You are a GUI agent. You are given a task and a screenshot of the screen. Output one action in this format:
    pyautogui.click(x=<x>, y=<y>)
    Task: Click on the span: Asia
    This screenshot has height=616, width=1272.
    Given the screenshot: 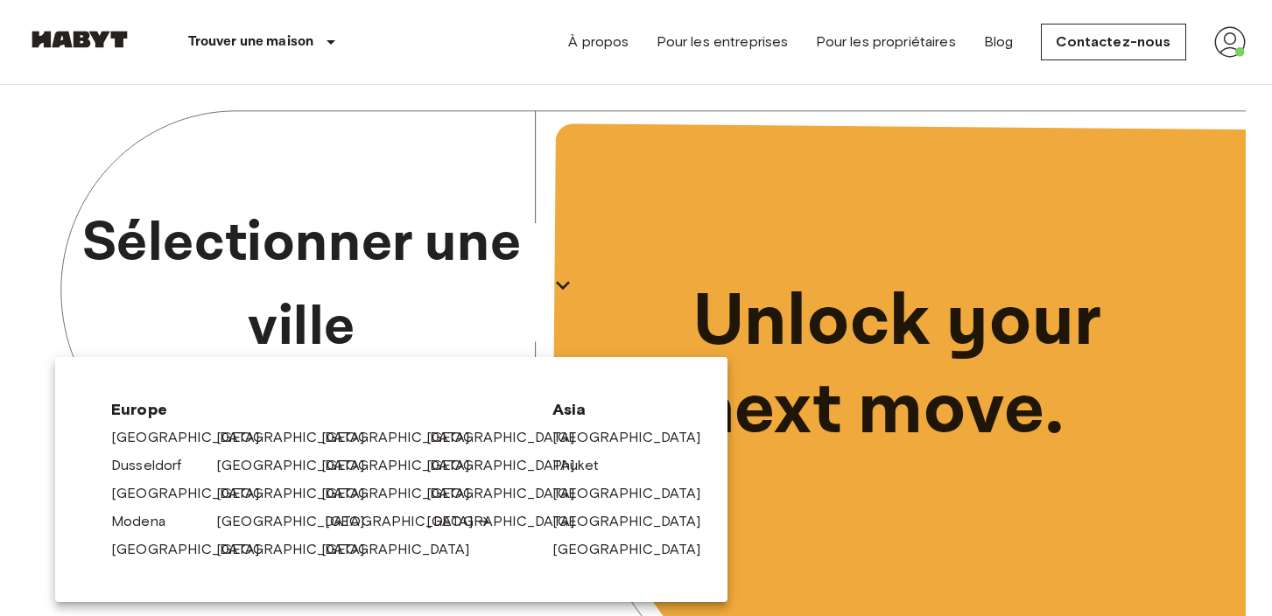 What is the action you would take?
    pyautogui.click(x=612, y=410)
    